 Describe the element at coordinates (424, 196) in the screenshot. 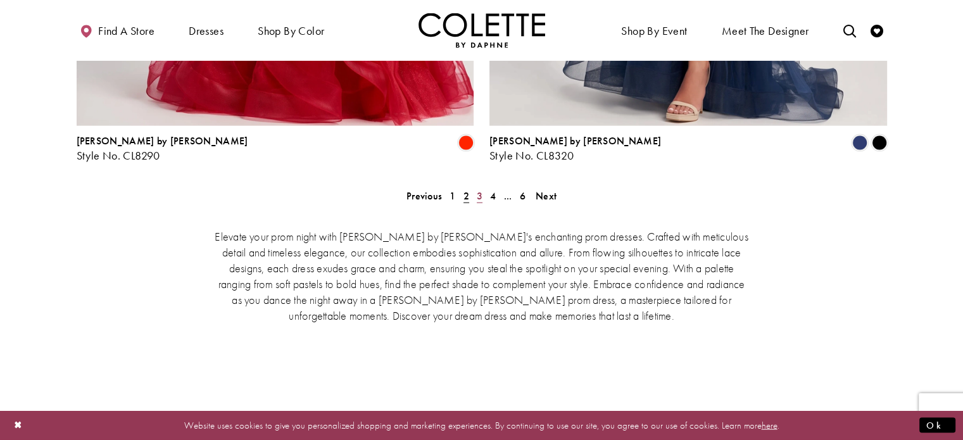

I see `a: Prev Page` at that location.